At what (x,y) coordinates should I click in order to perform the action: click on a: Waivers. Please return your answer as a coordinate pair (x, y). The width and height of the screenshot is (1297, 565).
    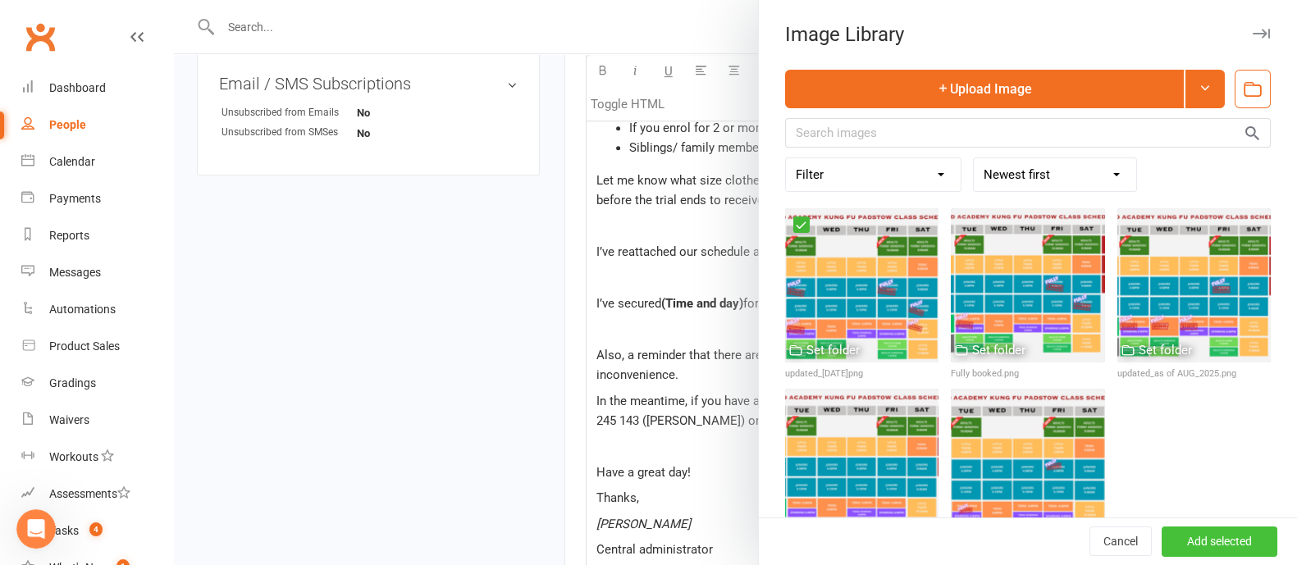
    Looking at the image, I should click on (97, 420).